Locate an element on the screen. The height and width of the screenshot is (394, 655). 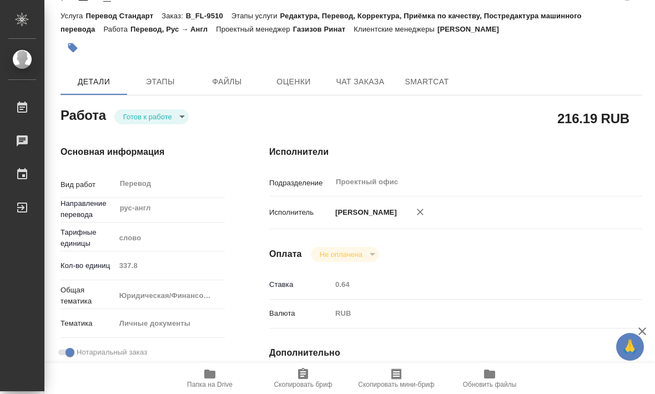
h2: Работа is located at coordinates (83, 114).